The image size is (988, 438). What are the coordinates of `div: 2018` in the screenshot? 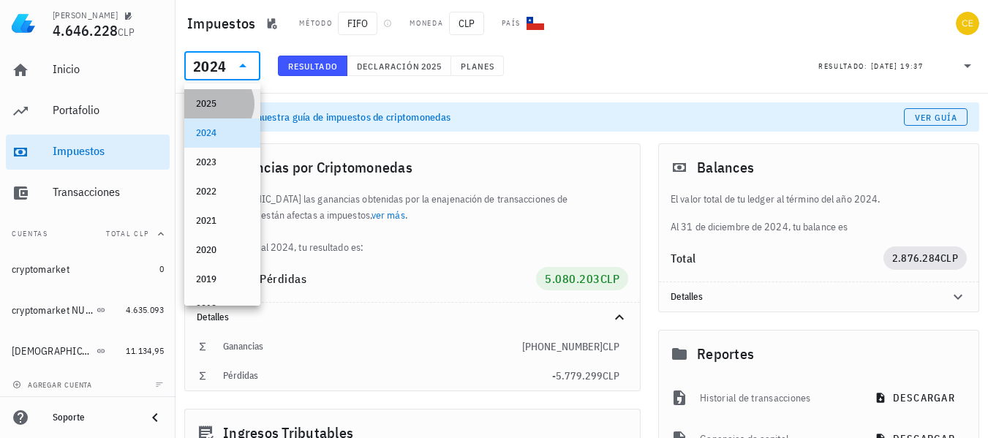 It's located at (222, 309).